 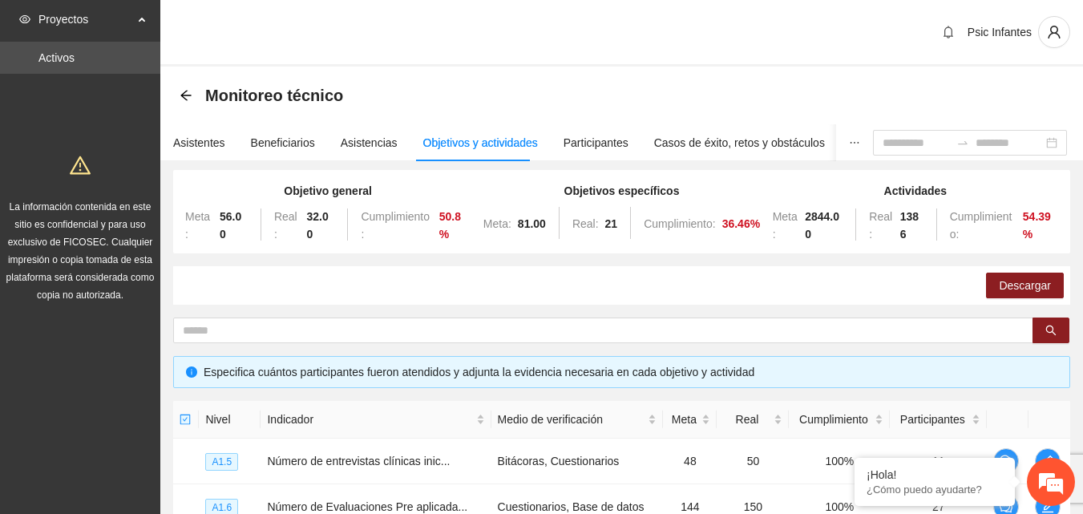 What do you see at coordinates (1054, 32) in the screenshot?
I see `button: user` at bounding box center [1054, 32].